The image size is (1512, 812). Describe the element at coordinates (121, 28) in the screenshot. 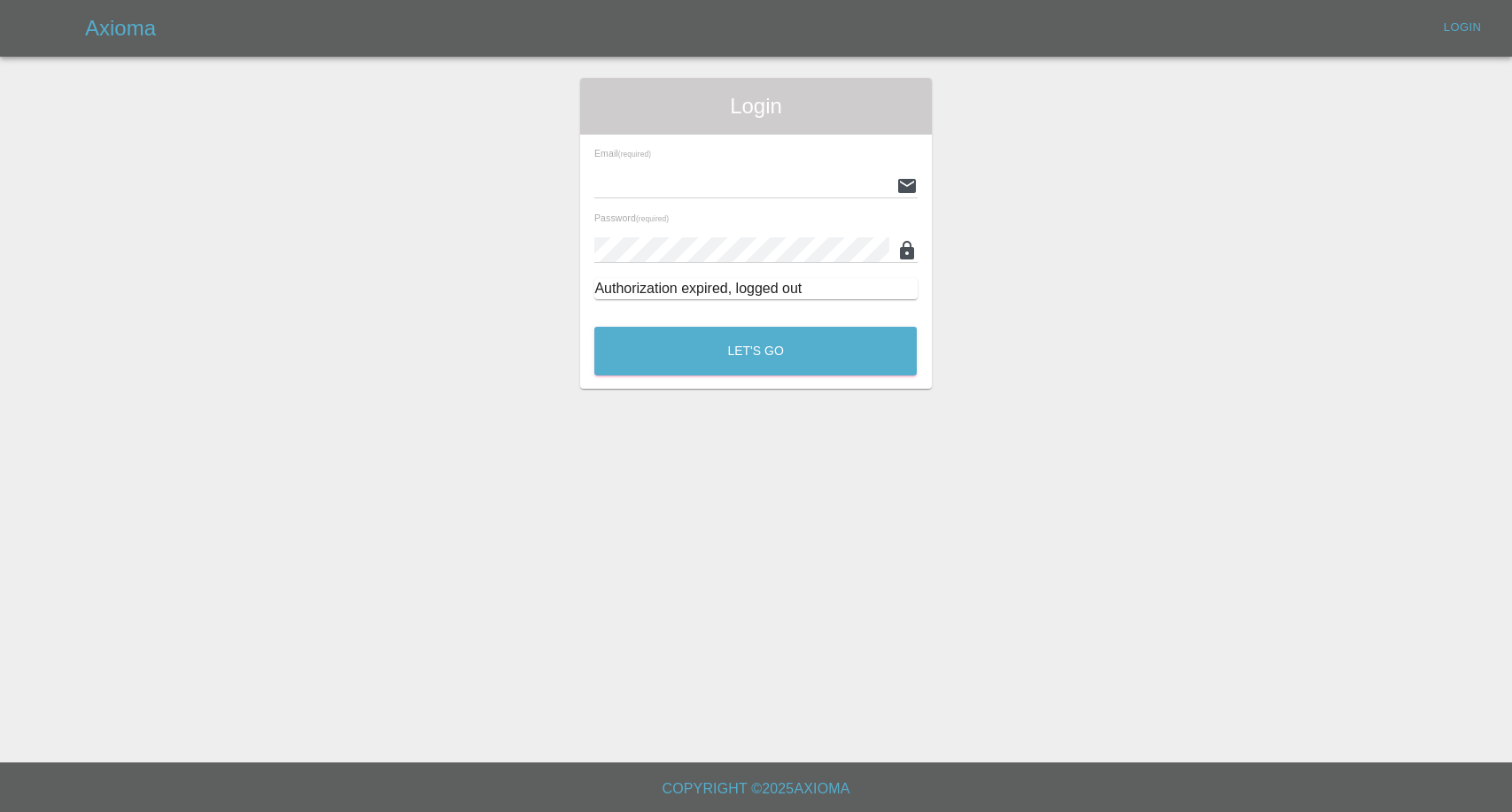

I see `h5: Axioma` at that location.